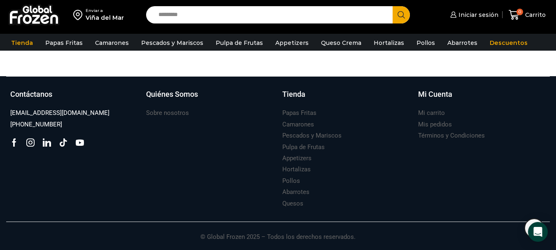 The width and height of the screenshot is (556, 250). Describe the element at coordinates (172, 94) in the screenshot. I see `h3: Quiénes Somos` at that location.